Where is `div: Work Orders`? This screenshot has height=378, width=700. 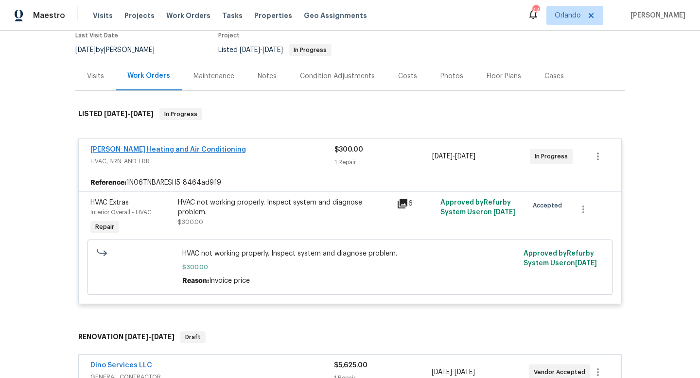 div: Work Orders is located at coordinates (149, 76).